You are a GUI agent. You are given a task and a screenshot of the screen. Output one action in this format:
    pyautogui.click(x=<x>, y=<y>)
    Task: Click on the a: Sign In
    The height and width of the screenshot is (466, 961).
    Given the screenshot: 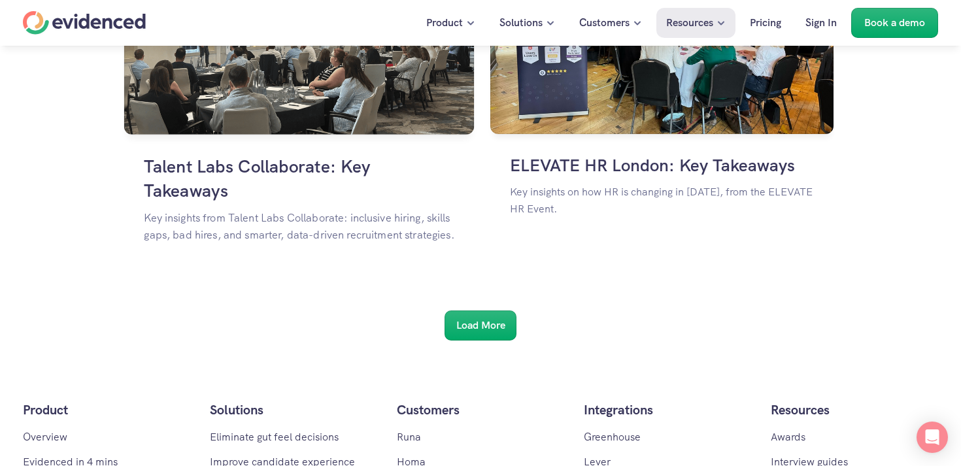 What is the action you would take?
    pyautogui.click(x=821, y=23)
    